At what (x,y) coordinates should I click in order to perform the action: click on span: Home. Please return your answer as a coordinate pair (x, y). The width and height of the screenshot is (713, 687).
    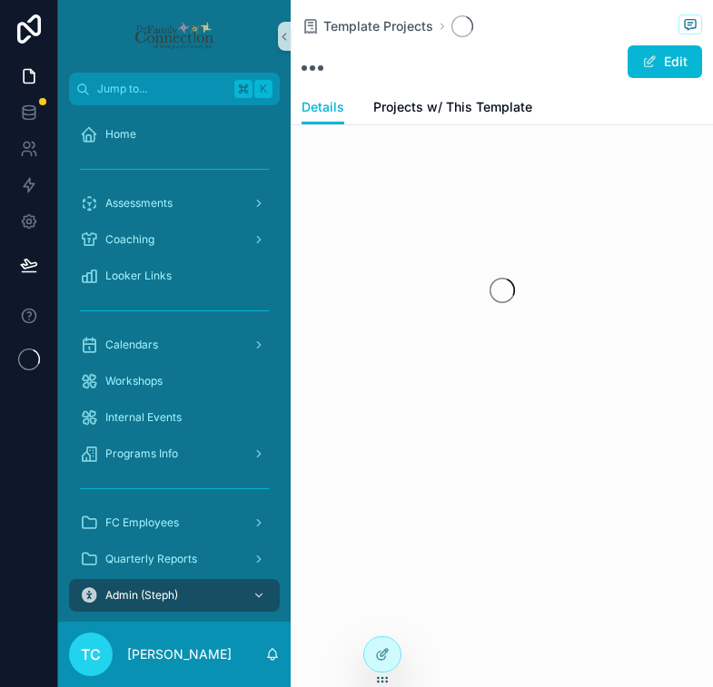
    Looking at the image, I should click on (121, 134).